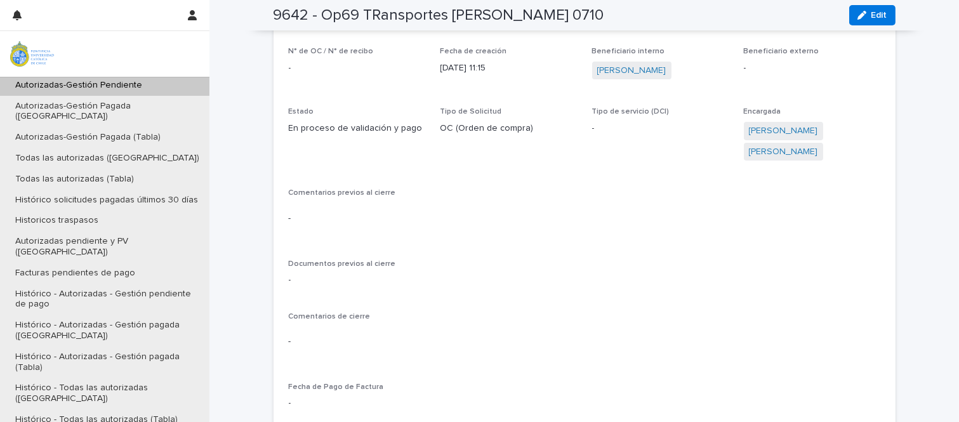 The width and height of the screenshot is (959, 422). What do you see at coordinates (508, 128) in the screenshot?
I see `p: OC (Orden de compra)` at bounding box center [508, 128].